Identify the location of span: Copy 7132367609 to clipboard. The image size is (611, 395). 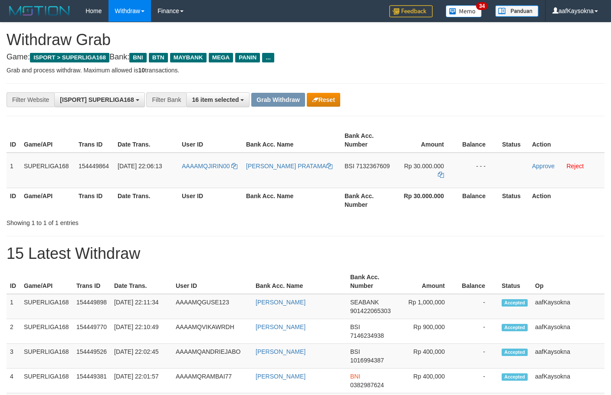
(373, 166).